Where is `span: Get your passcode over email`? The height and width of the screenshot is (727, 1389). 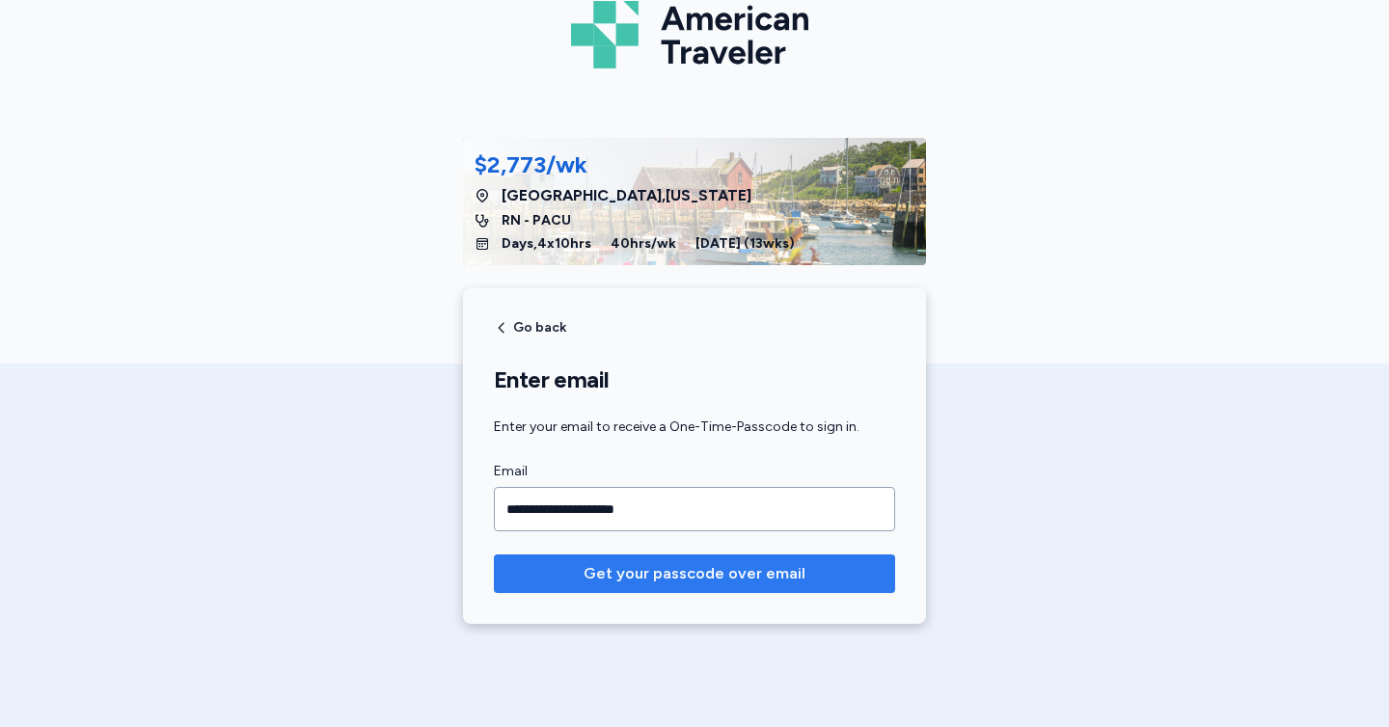 span: Get your passcode over email is located at coordinates (694, 574).